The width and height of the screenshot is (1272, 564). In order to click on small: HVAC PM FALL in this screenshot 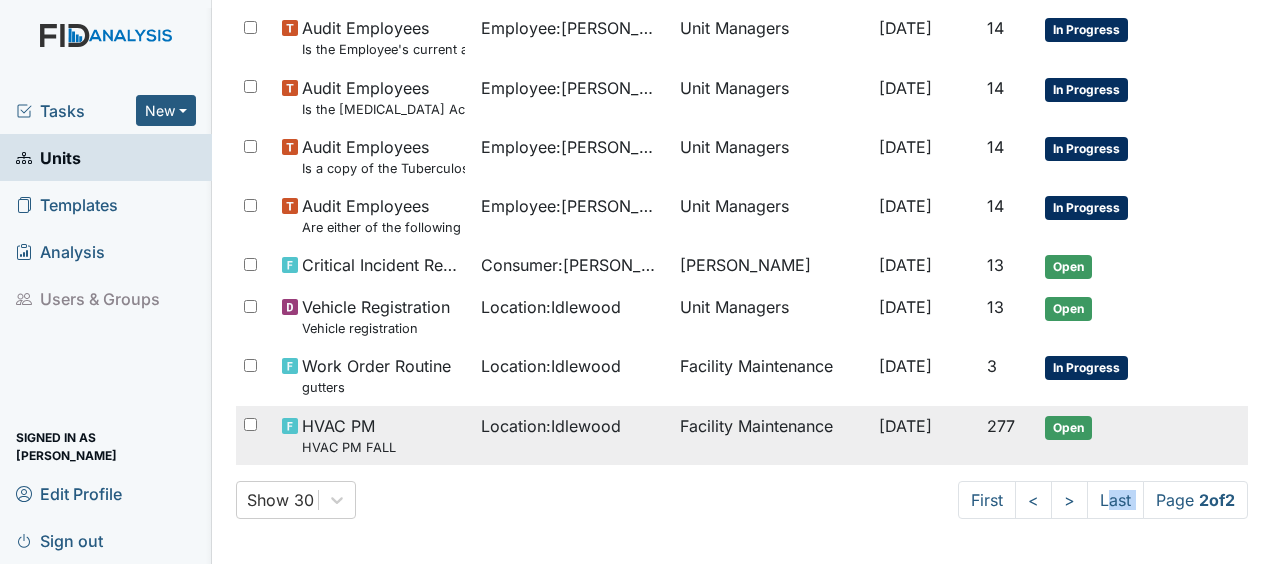, I will do `click(349, 447)`.